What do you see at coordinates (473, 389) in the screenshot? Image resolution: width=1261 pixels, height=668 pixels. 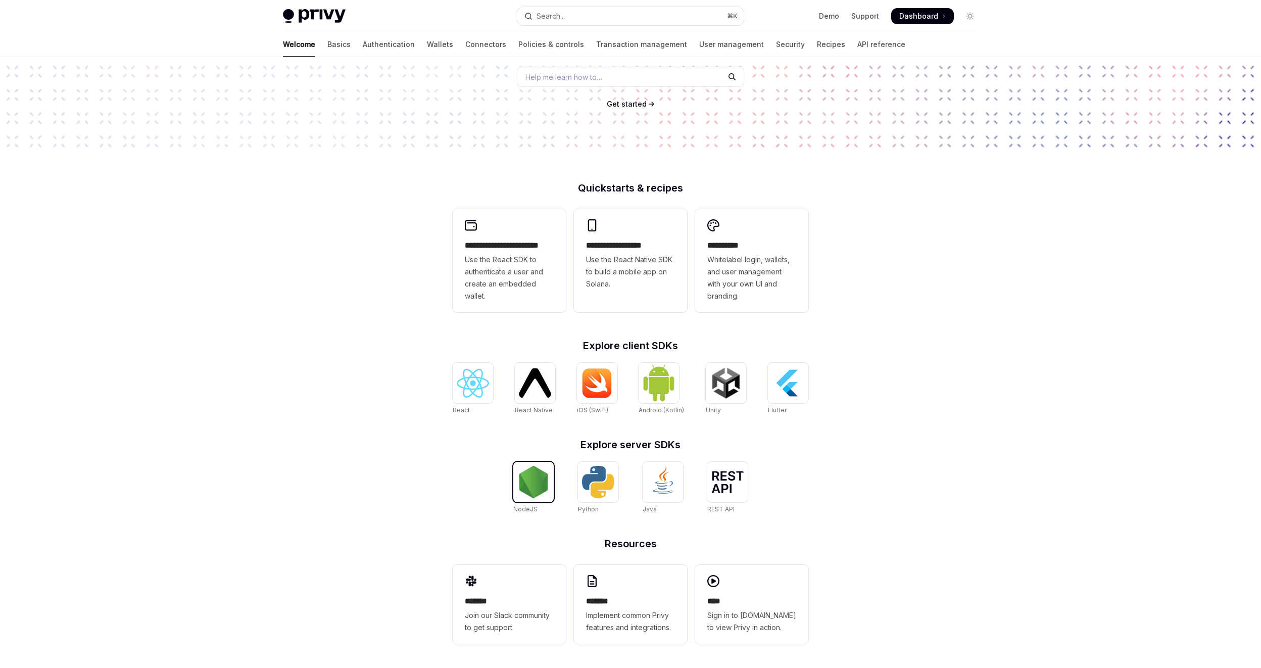 I see `a: ReactReact` at bounding box center [473, 389].